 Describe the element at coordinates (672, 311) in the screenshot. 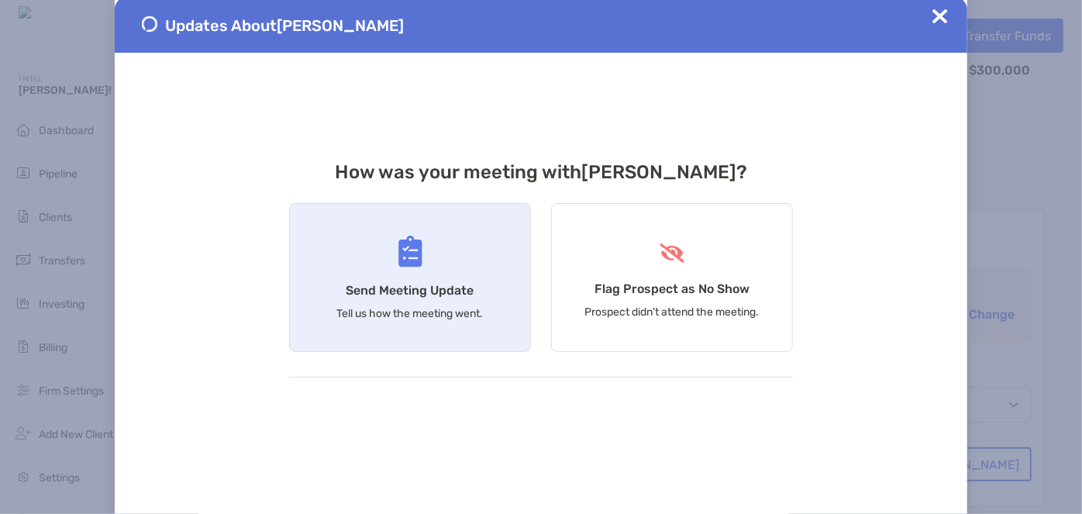

I see `p: Prospect didn’t attend the meeting.` at that location.